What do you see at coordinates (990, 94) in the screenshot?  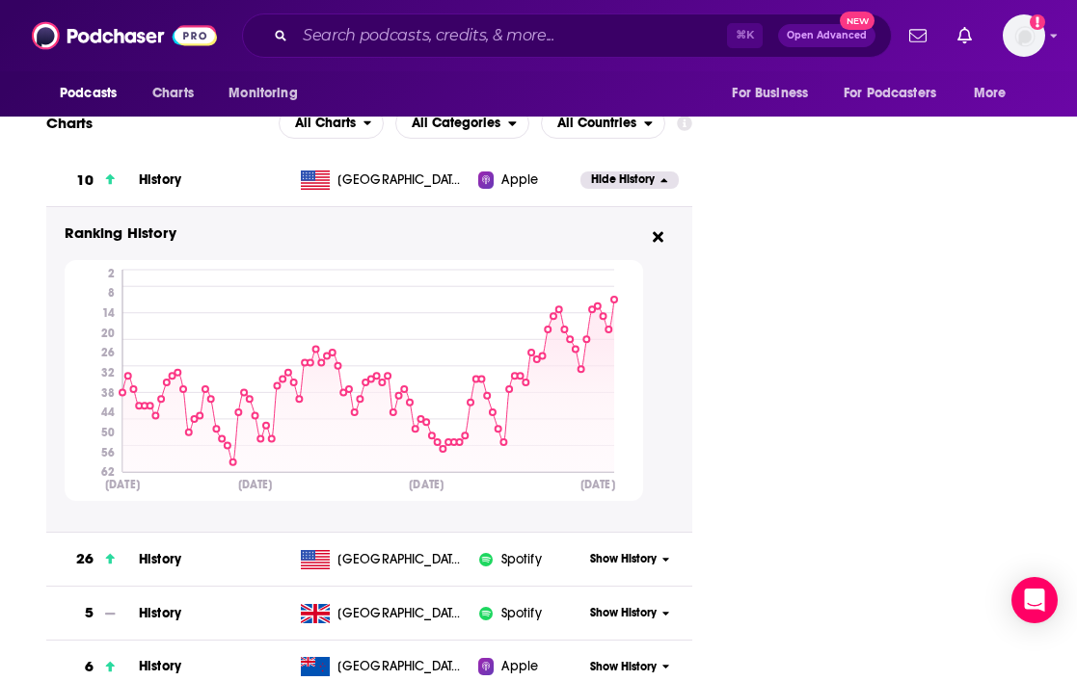 I see `span: More` at bounding box center [990, 94].